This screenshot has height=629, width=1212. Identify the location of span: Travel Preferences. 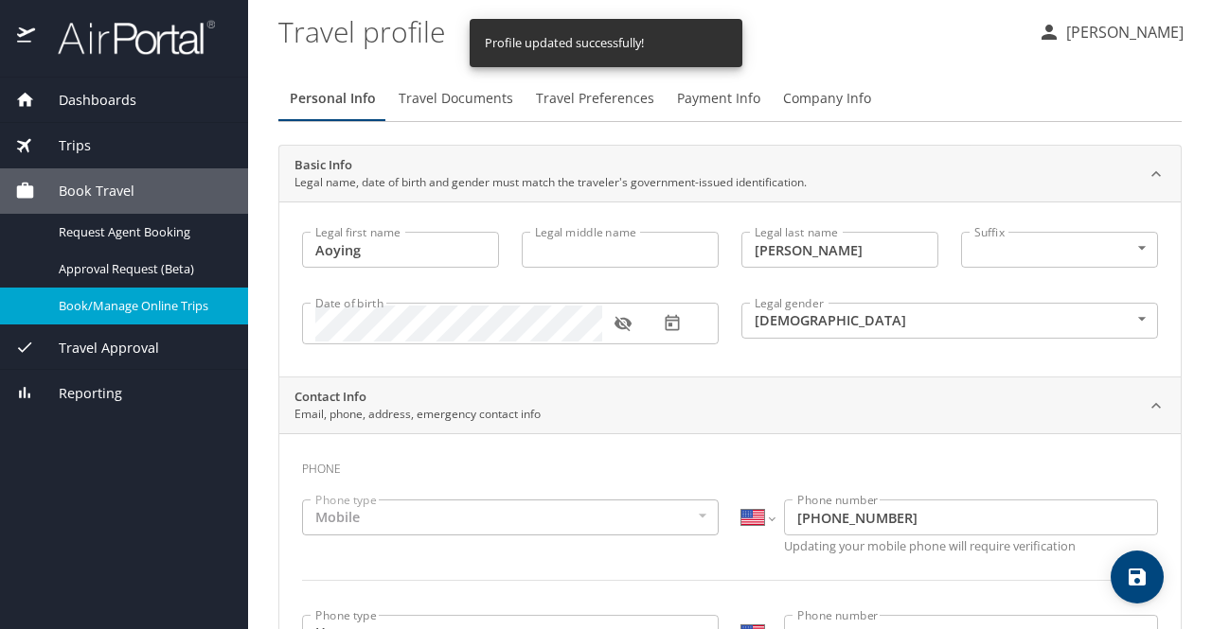
(594, 98).